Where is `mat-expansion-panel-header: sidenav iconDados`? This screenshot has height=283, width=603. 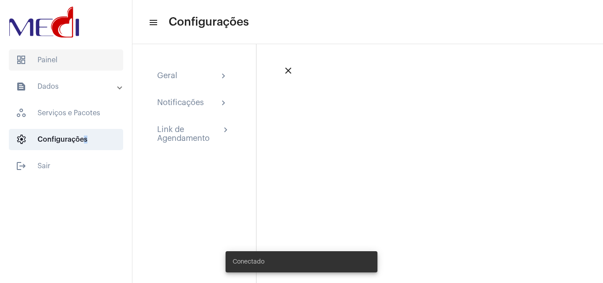
mat-expansion-panel-header: sidenav iconDados is located at coordinates (68, 86).